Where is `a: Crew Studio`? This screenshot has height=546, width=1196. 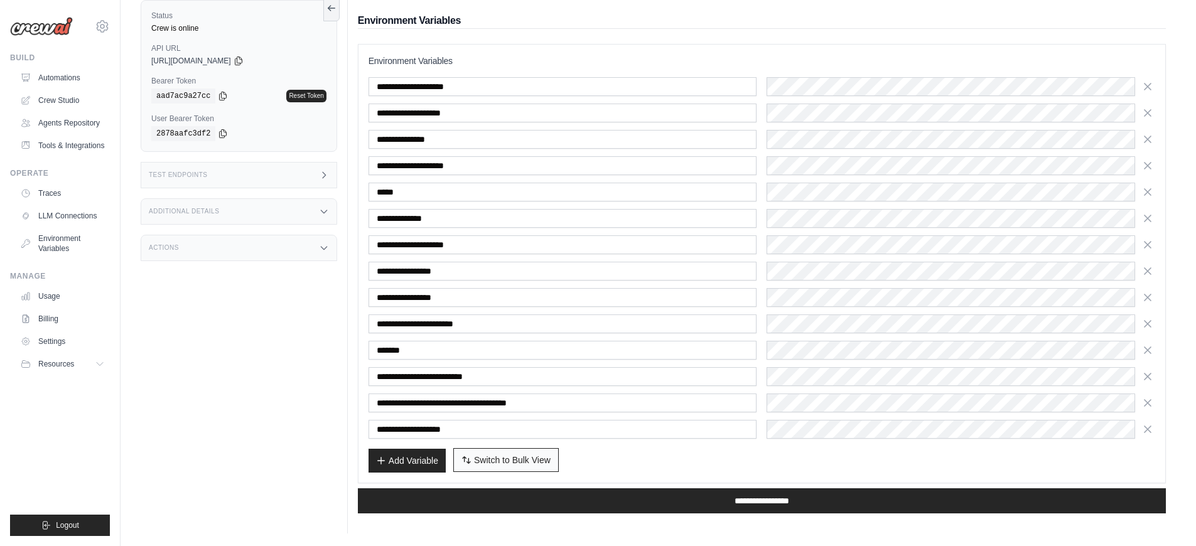
a: Crew Studio is located at coordinates (62, 100).